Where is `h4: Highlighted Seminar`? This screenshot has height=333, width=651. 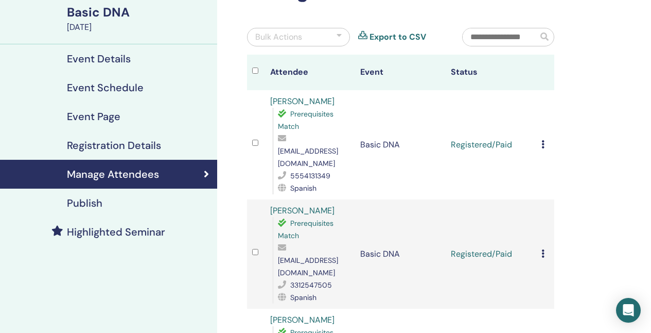 h4: Highlighted Seminar is located at coordinates (116, 232).